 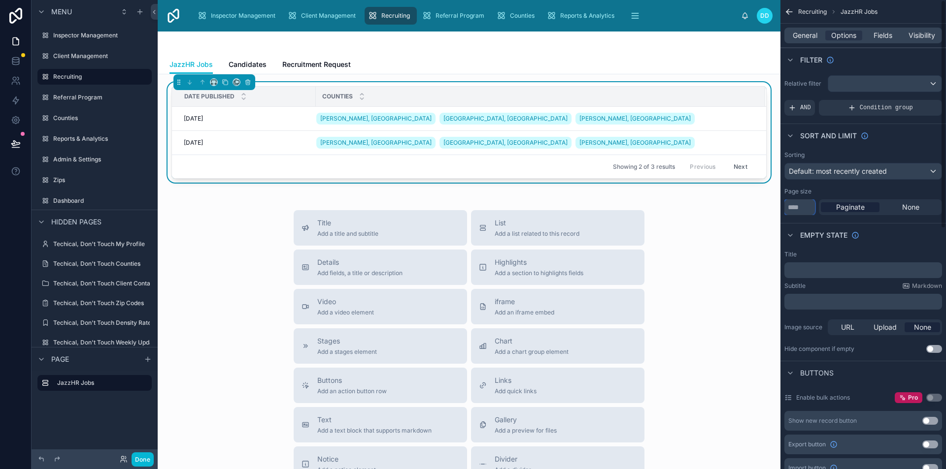 What do you see at coordinates (850, 207) in the screenshot?
I see `span: Paginate` at bounding box center [850, 207].